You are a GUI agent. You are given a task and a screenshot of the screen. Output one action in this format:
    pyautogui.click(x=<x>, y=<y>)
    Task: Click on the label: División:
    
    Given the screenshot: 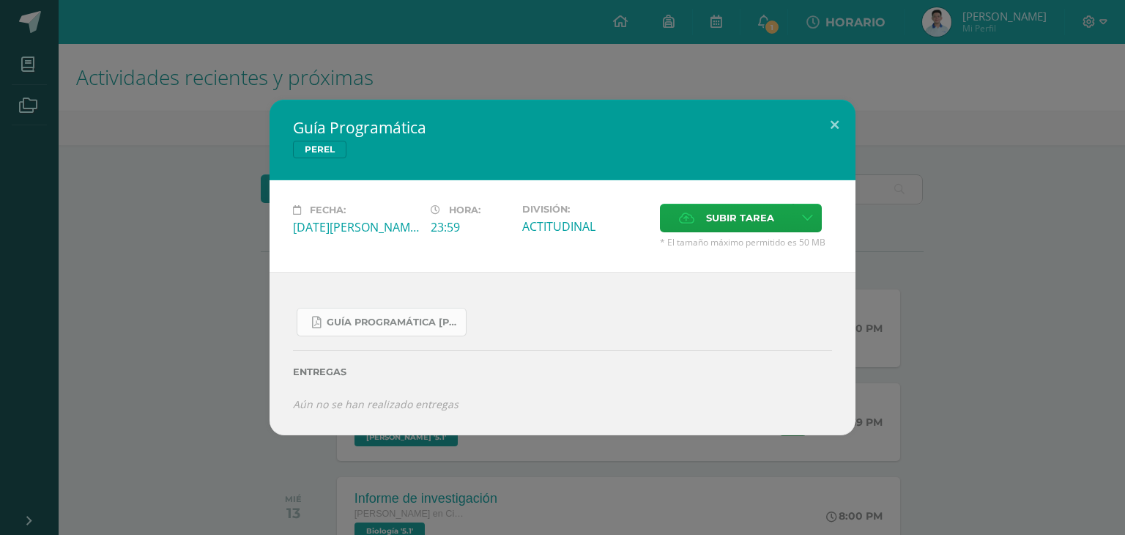 What is the action you would take?
    pyautogui.click(x=585, y=209)
    